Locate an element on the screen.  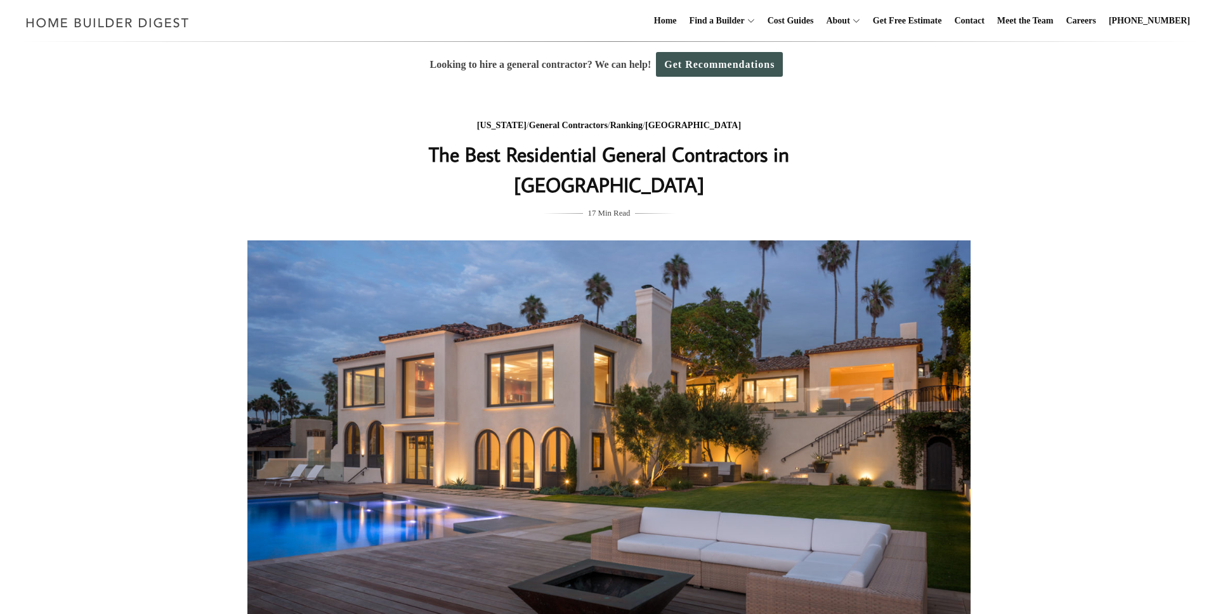
a: Get Free Estimate is located at coordinates (907, 21).